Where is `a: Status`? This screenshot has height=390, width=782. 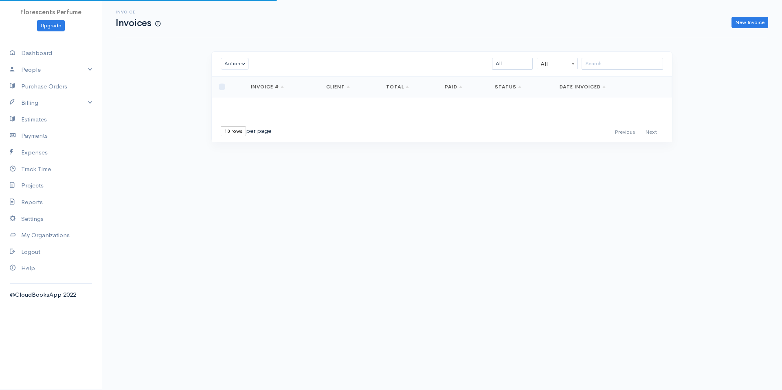 a: Status is located at coordinates (508, 87).